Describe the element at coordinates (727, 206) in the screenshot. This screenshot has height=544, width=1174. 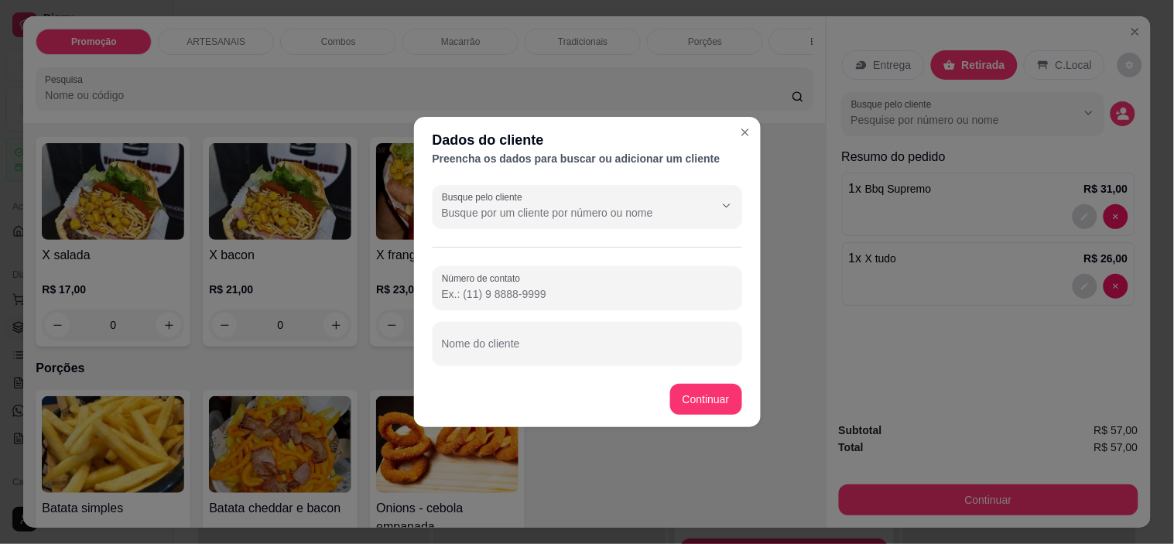
I see `button: Show suggestions` at that location.